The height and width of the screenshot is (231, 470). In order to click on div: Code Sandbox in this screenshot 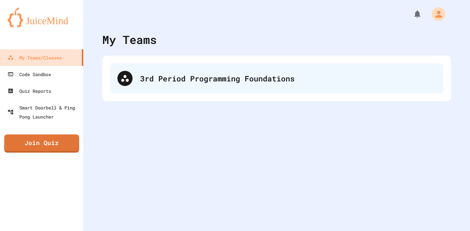, I will do `click(29, 74)`.